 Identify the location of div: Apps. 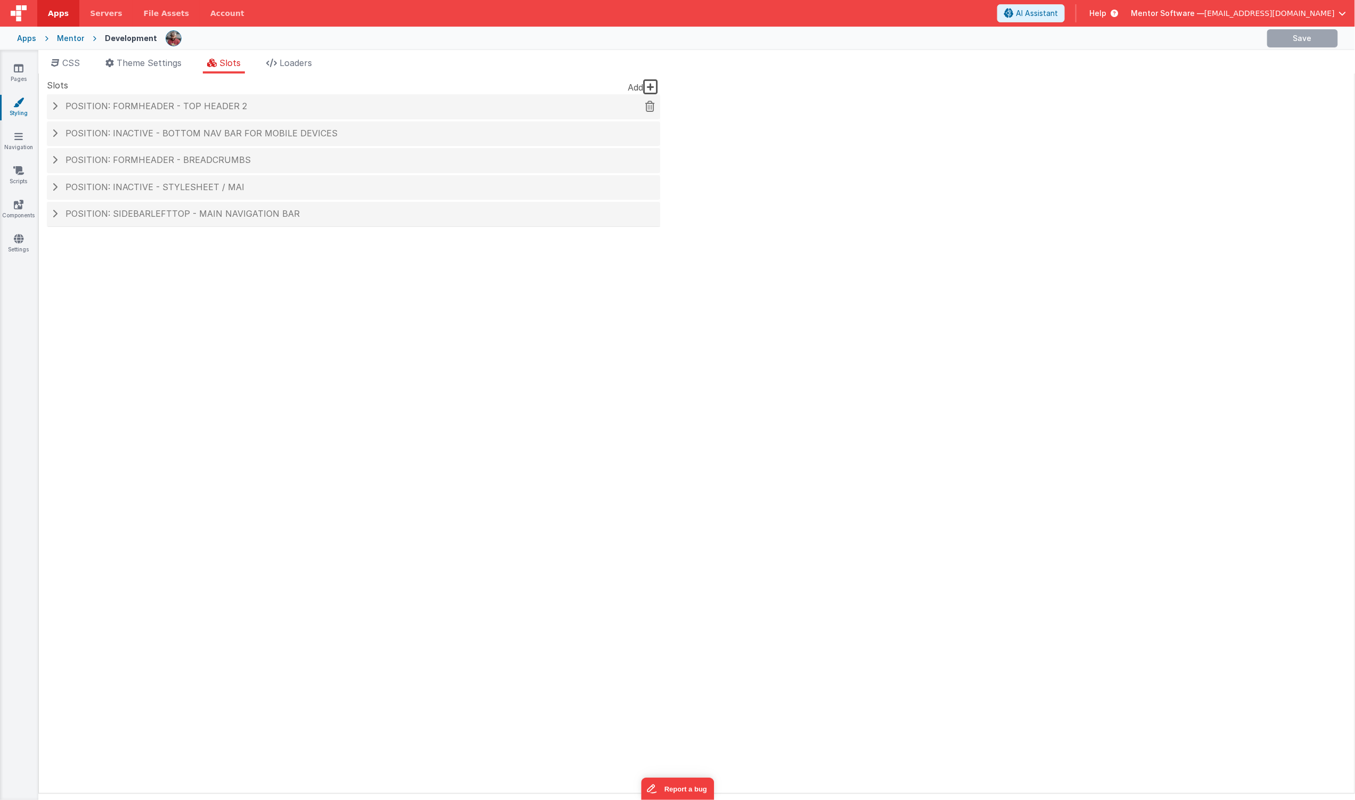
(27, 38).